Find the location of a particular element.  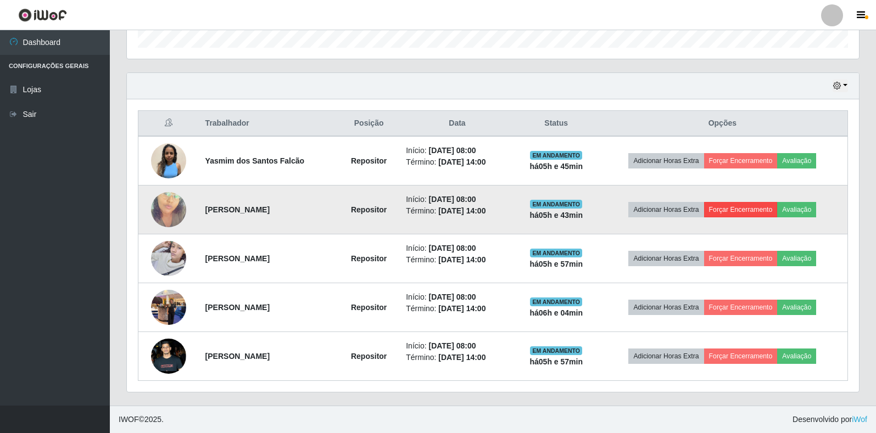

img: 1754928869787.jpeg is located at coordinates (169, 210).